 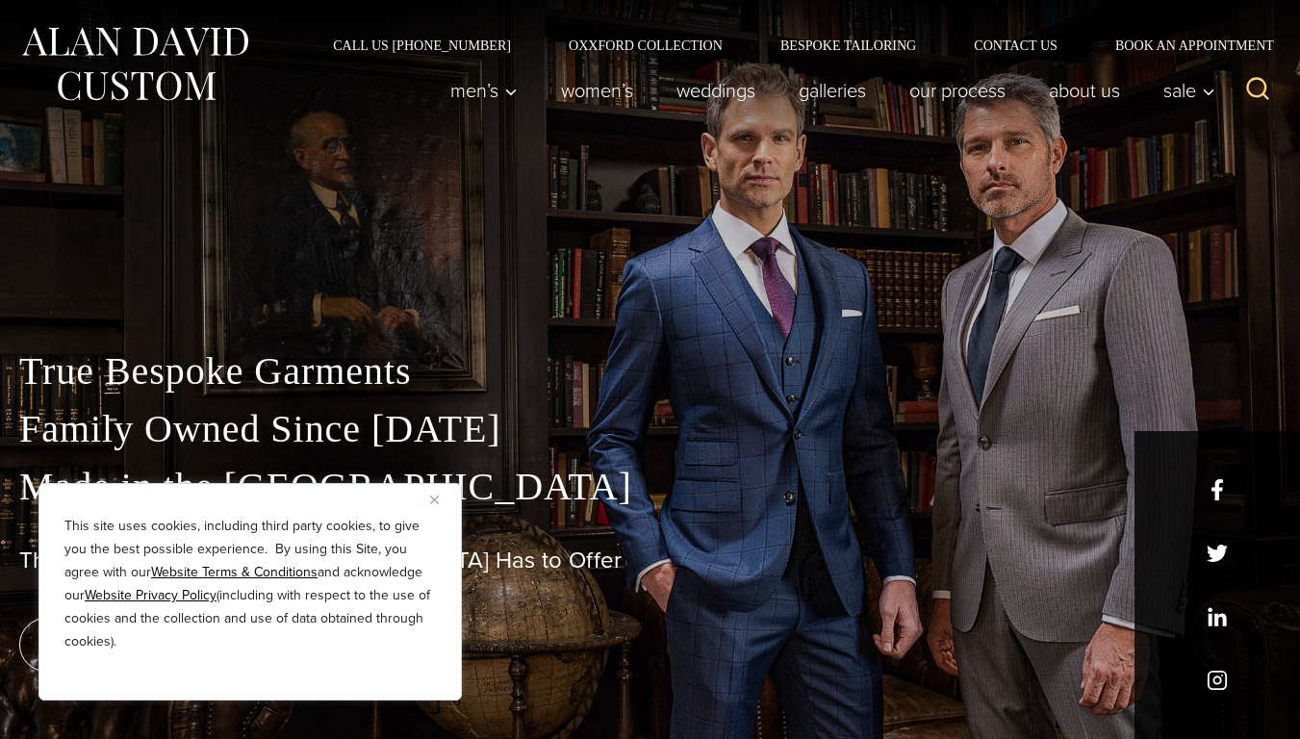 I want to click on button: View Search Form, so click(x=1257, y=90).